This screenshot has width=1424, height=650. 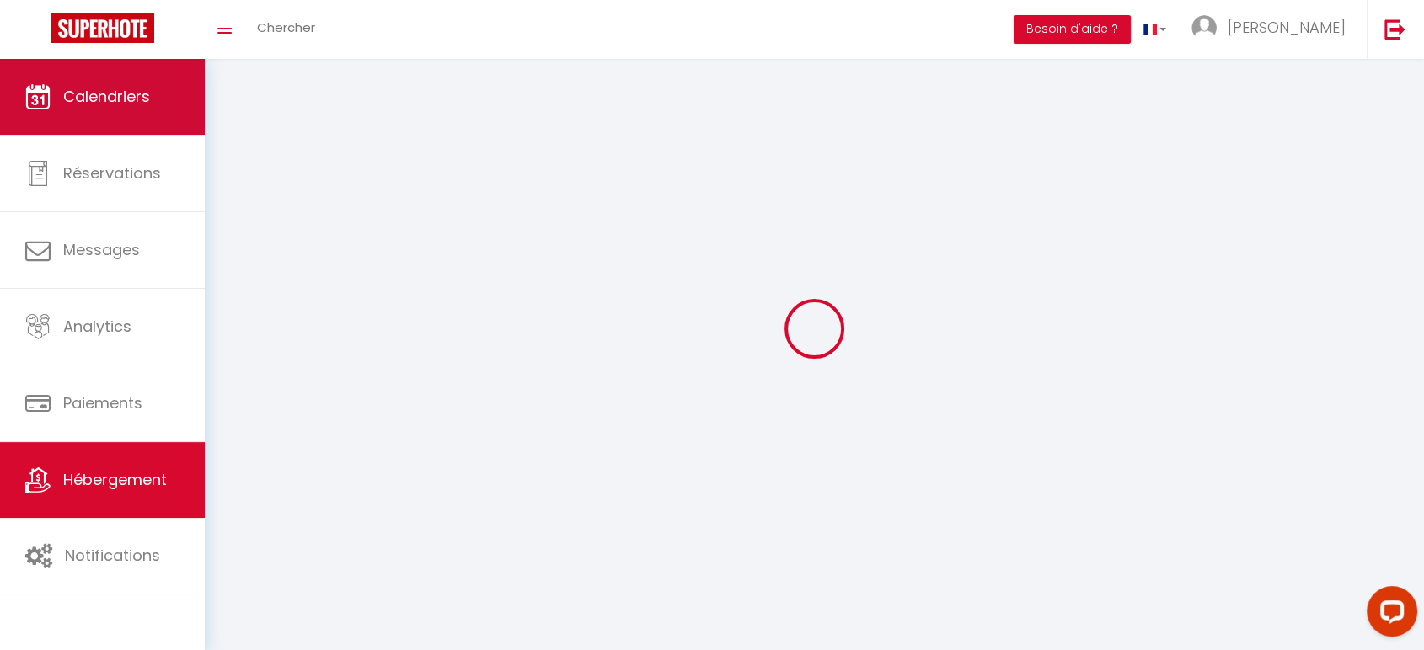 What do you see at coordinates (115, 479) in the screenshot?
I see `span: Hébergement` at bounding box center [115, 479].